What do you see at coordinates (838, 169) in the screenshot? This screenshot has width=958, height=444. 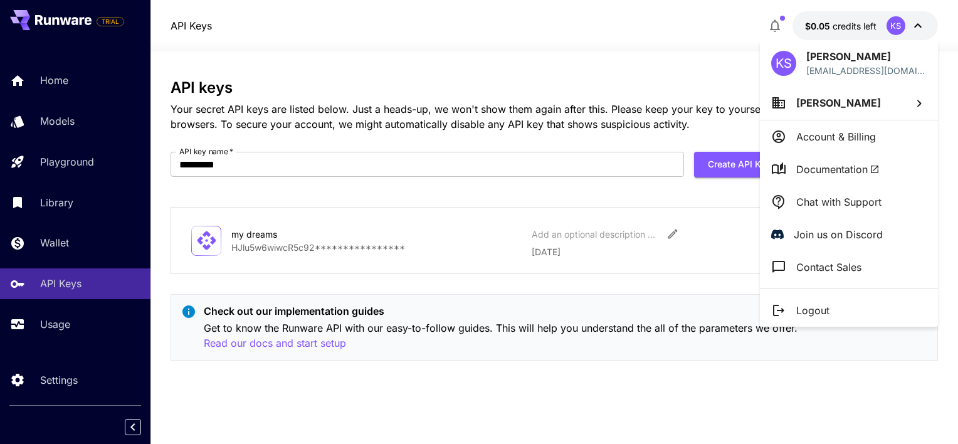 I see `span: Documentation` at bounding box center [838, 169].